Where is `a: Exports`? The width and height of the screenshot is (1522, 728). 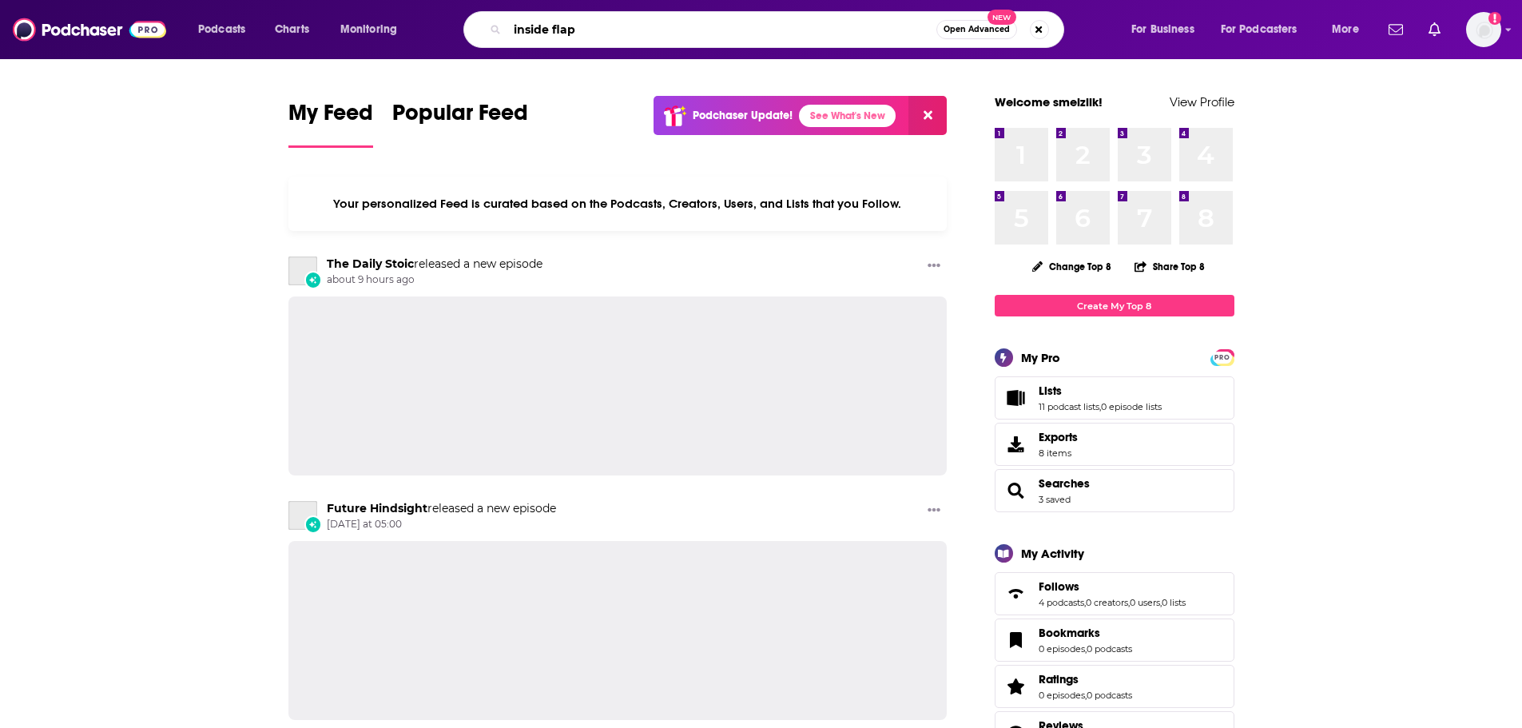 a: Exports is located at coordinates (1115, 444).